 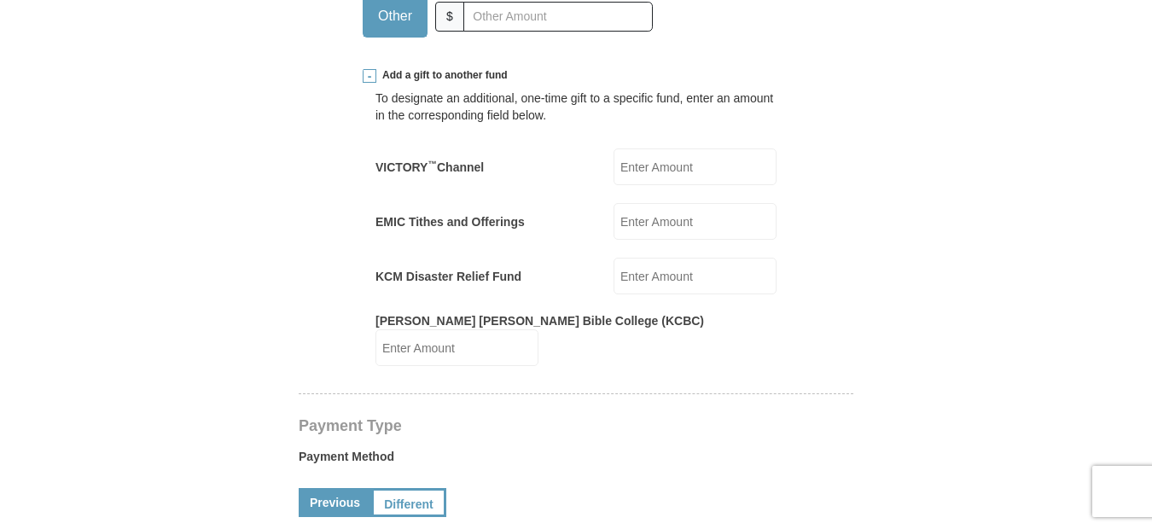 I want to click on span: Other, so click(x=395, y=16).